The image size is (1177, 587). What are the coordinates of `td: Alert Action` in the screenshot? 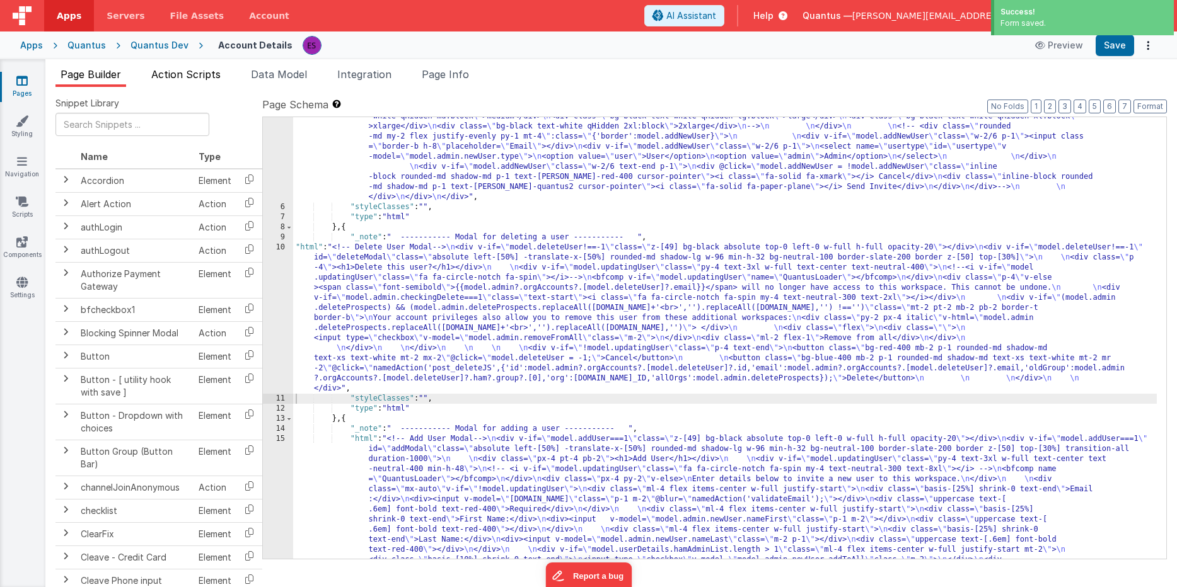 It's located at (134, 204).